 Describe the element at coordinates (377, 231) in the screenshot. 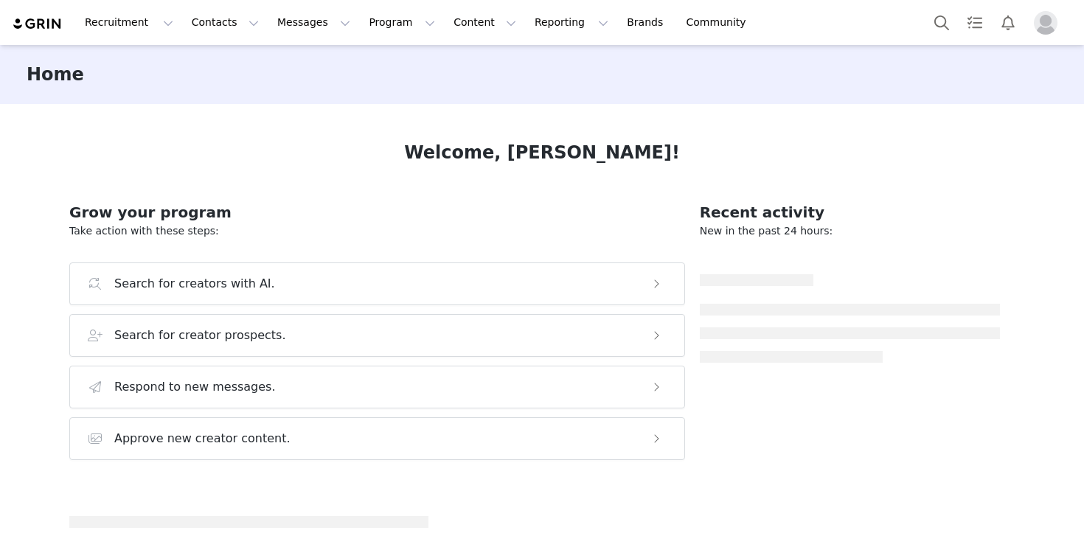

I see `p: Take action with these steps:` at that location.